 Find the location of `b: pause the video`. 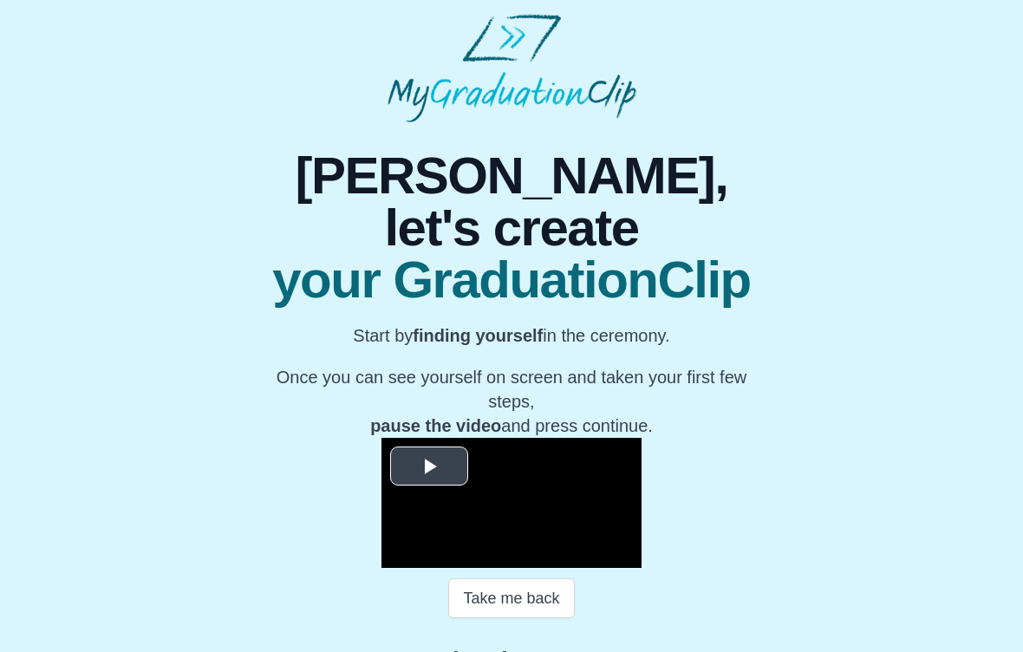

b: pause the video is located at coordinates (435, 426).